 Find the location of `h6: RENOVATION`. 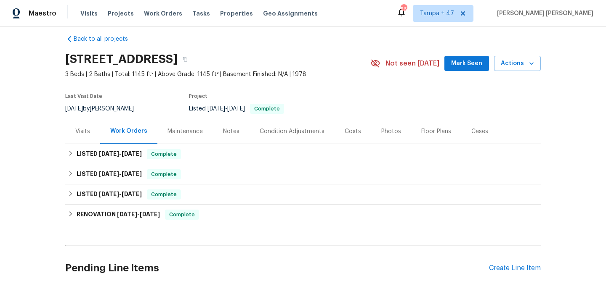

h6: RENOVATION is located at coordinates (118, 215).